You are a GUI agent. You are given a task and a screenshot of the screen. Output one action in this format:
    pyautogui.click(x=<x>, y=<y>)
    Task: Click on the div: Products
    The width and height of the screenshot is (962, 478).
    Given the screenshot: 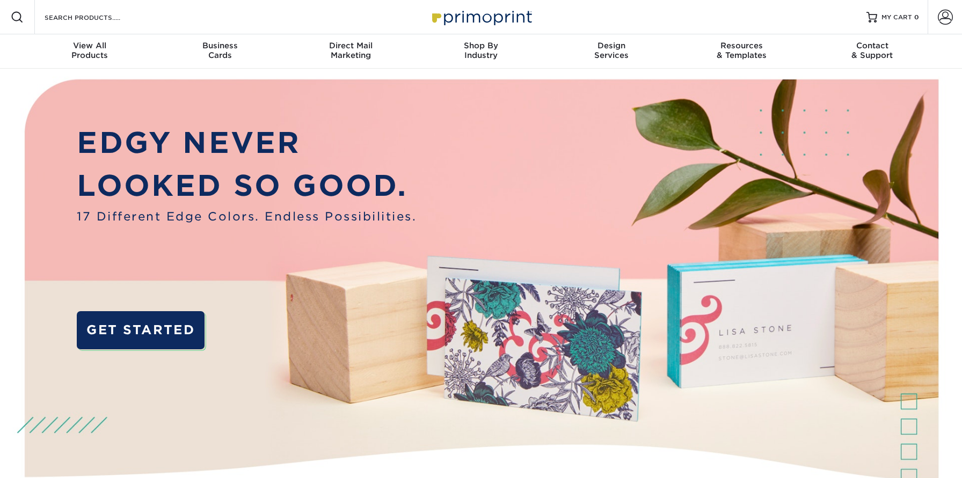 What is the action you would take?
    pyautogui.click(x=90, y=50)
    